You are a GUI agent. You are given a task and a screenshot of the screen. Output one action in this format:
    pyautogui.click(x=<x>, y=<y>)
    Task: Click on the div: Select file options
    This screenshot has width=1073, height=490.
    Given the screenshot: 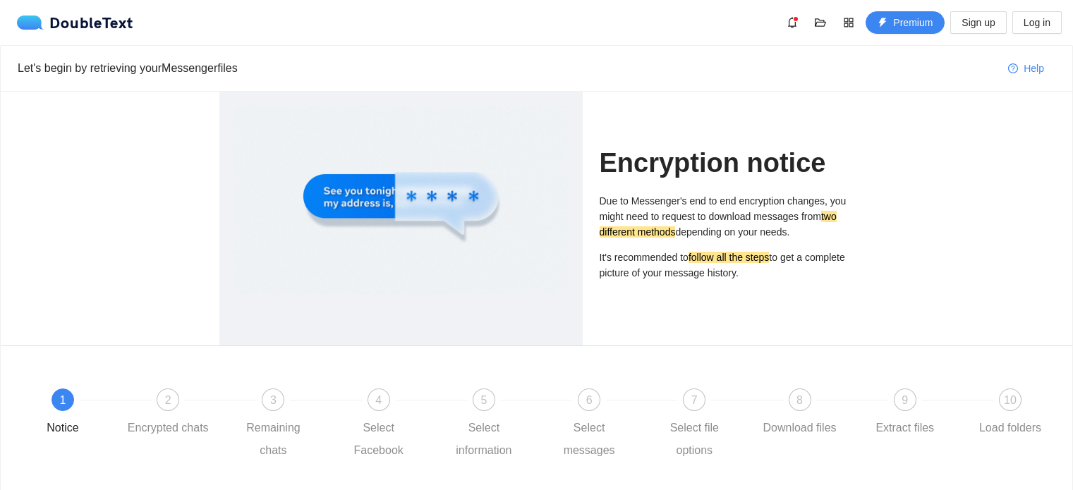 What is the action you would take?
    pyautogui.click(x=694, y=439)
    